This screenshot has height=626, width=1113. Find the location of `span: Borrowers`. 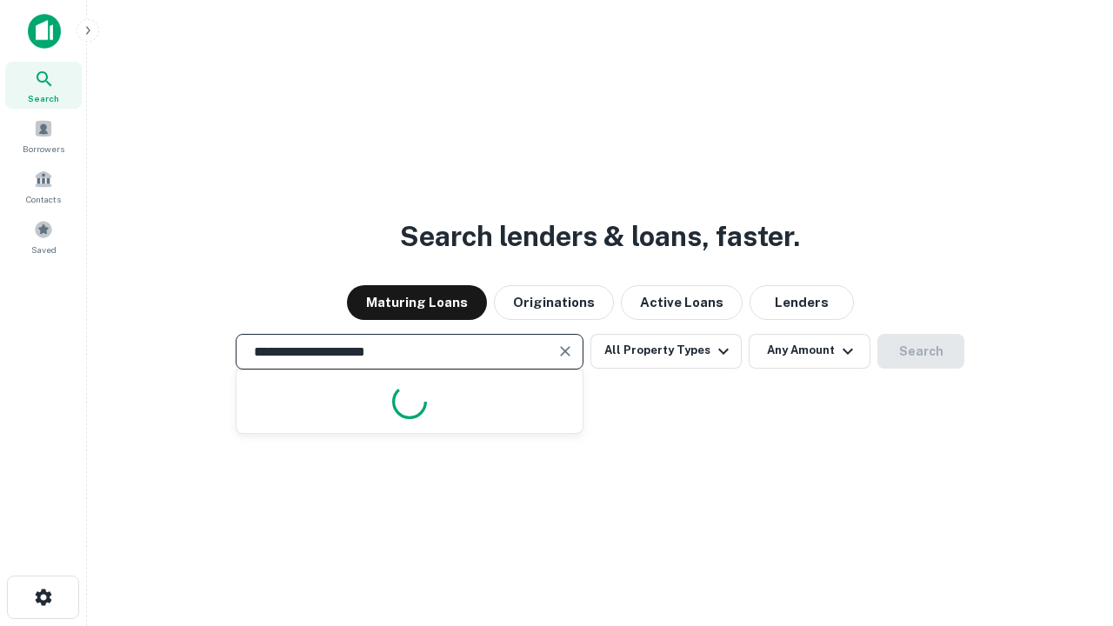

span: Borrowers is located at coordinates (43, 149).